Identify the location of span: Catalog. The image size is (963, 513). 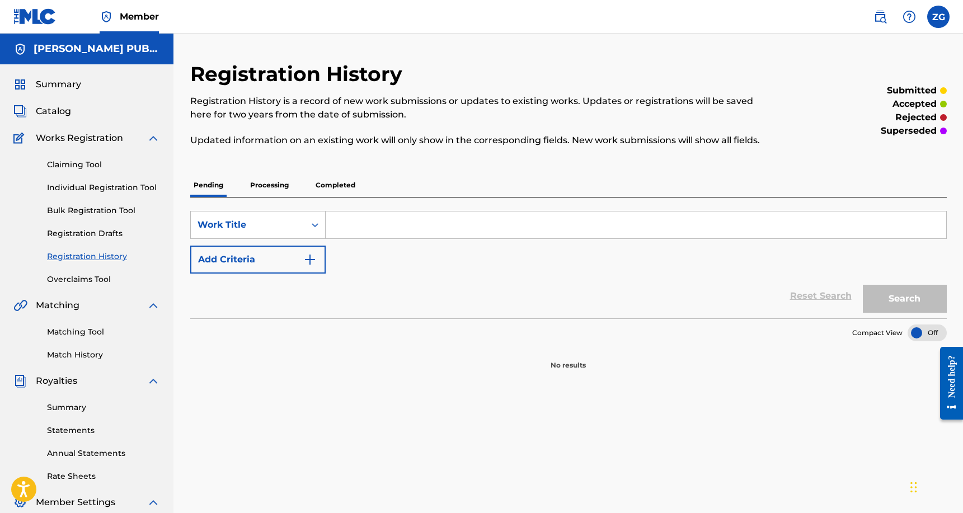
(53, 111).